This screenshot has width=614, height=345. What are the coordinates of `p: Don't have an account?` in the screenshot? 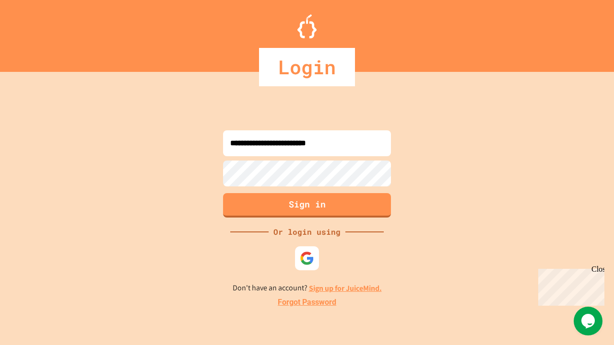 It's located at (307, 288).